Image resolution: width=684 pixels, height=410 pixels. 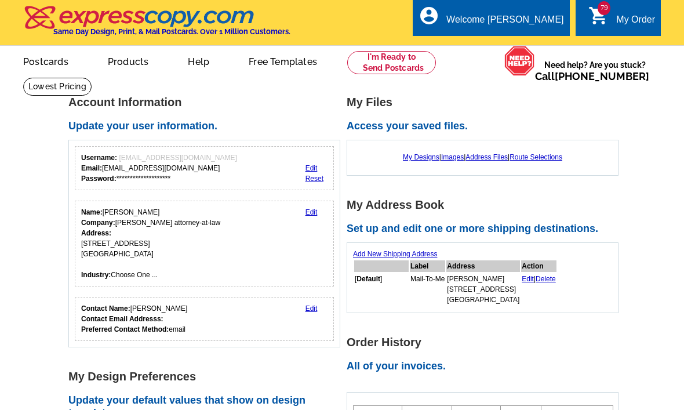 What do you see at coordinates (486, 205) in the screenshot?
I see `h1: My Address Book` at bounding box center [486, 205].